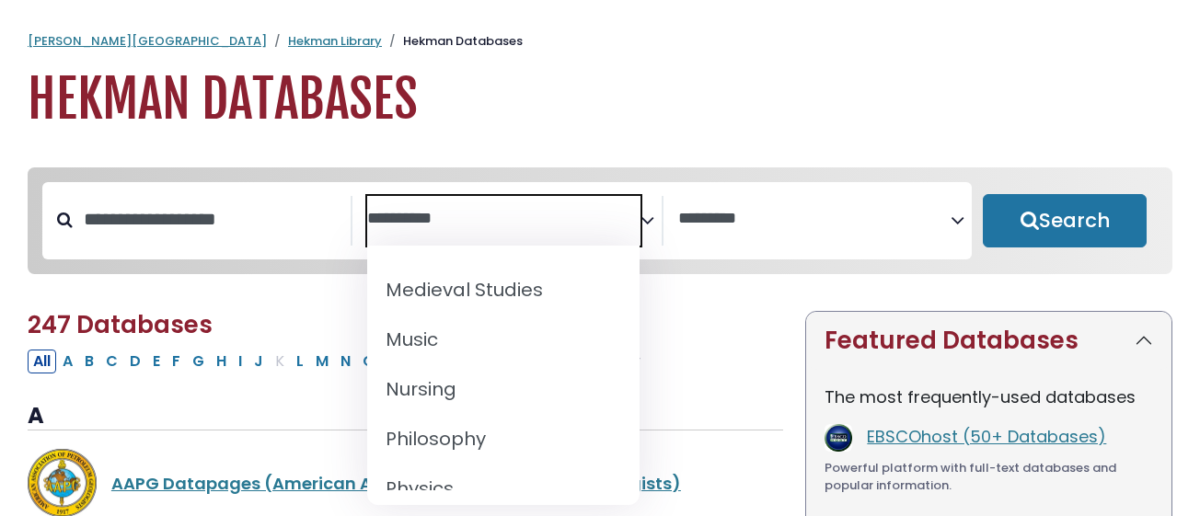 The width and height of the screenshot is (1200, 516). Describe the element at coordinates (176, 362) in the screenshot. I see `button: Filter Results F` at that location.